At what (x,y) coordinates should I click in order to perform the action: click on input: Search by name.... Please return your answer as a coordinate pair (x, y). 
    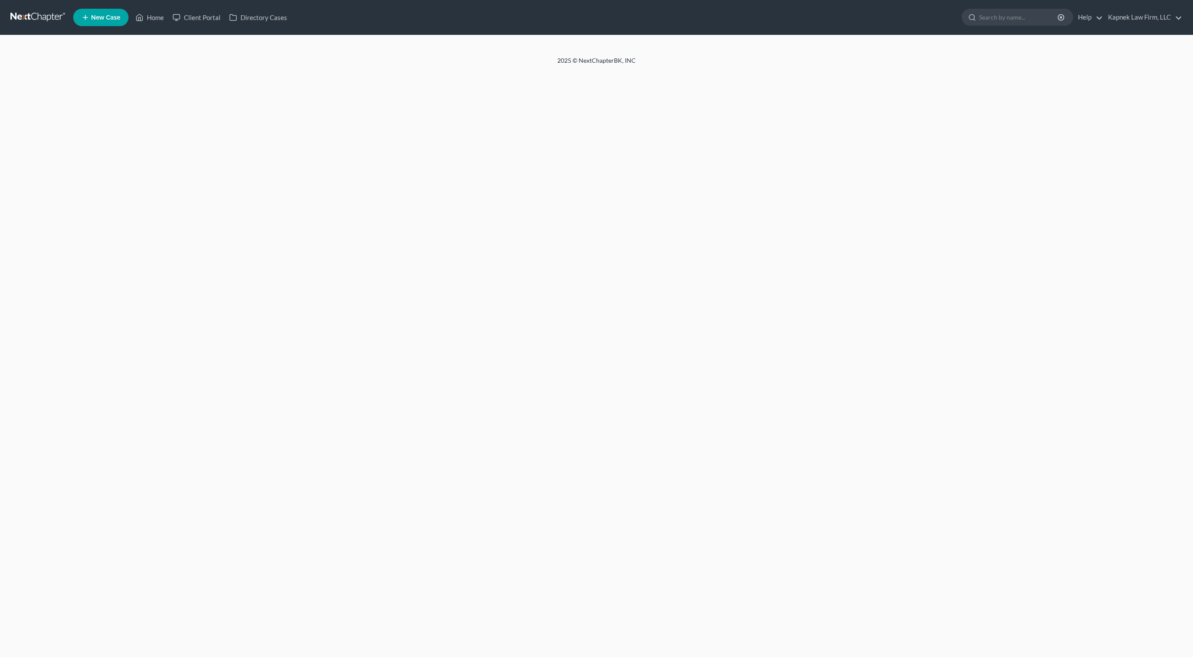
    Looking at the image, I should click on (1019, 17).